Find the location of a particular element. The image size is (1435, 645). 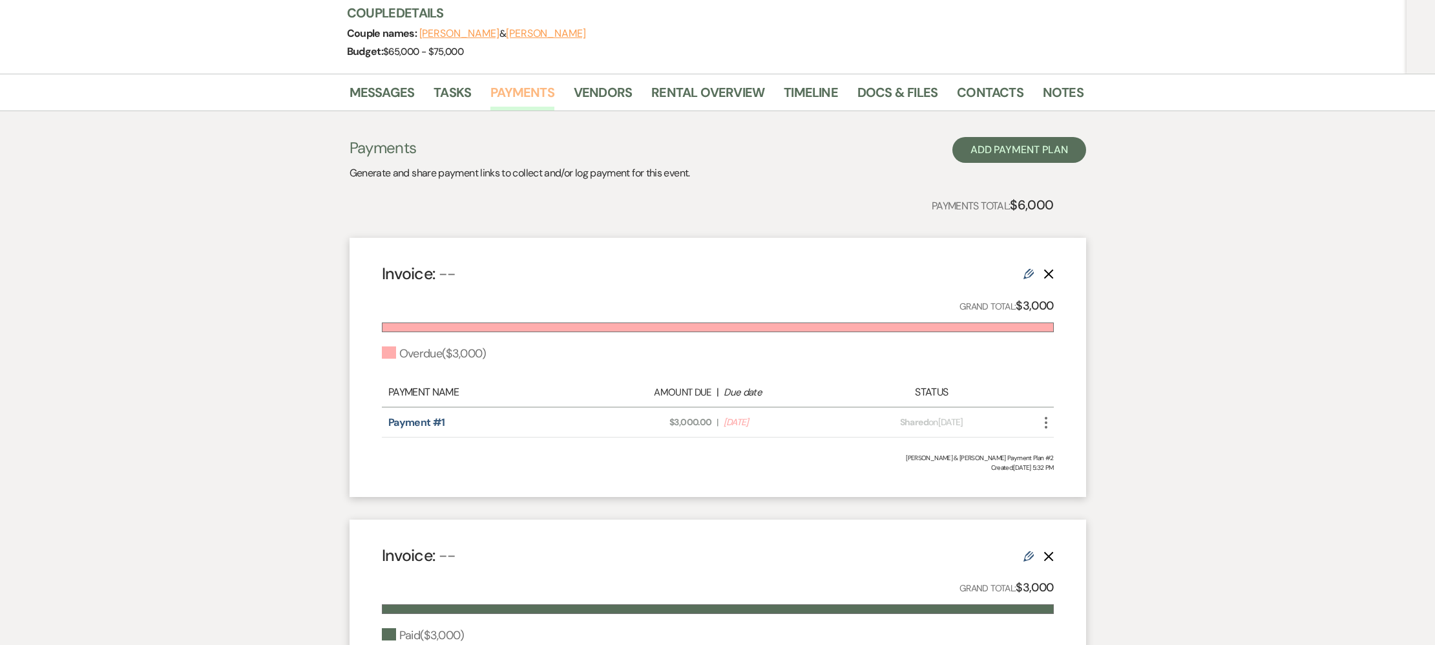

h3: Payments is located at coordinates (519, 148).